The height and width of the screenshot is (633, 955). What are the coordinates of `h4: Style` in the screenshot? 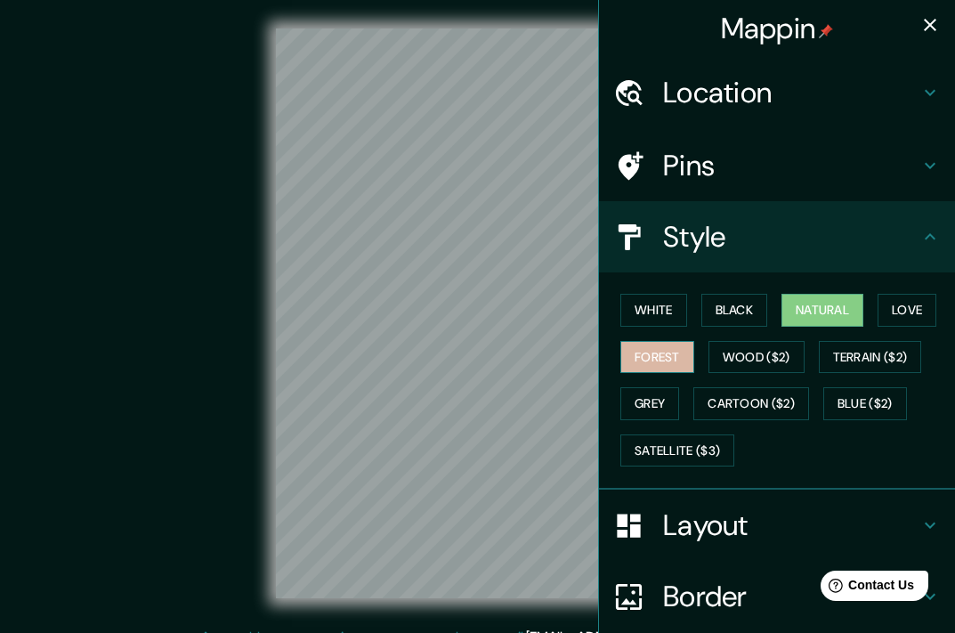 It's located at (791, 237).